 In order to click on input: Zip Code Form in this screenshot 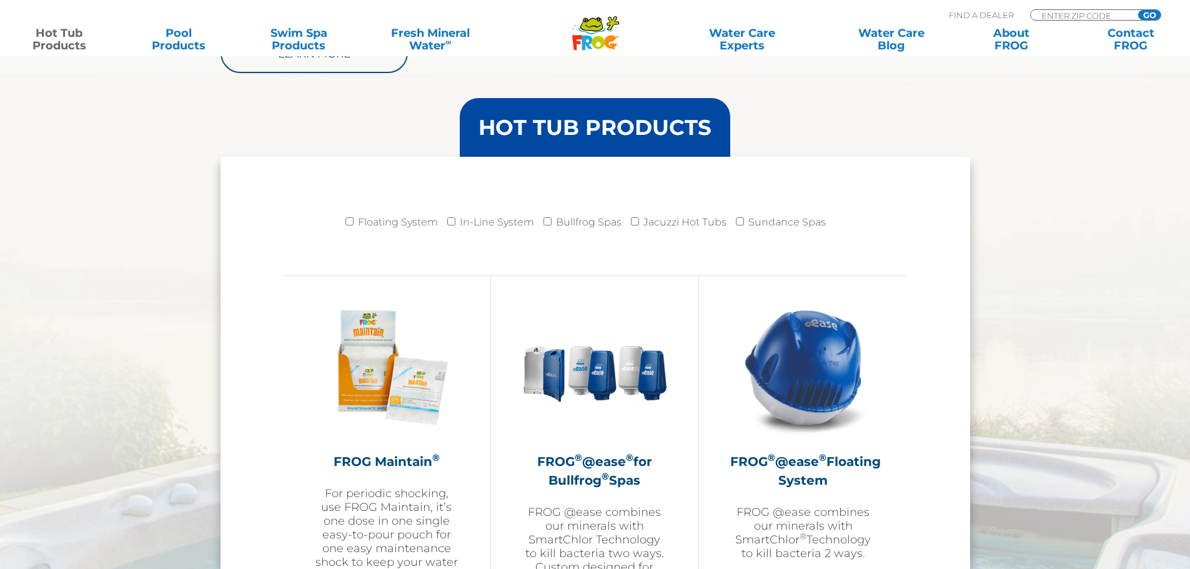, I will do `click(1082, 15)`.